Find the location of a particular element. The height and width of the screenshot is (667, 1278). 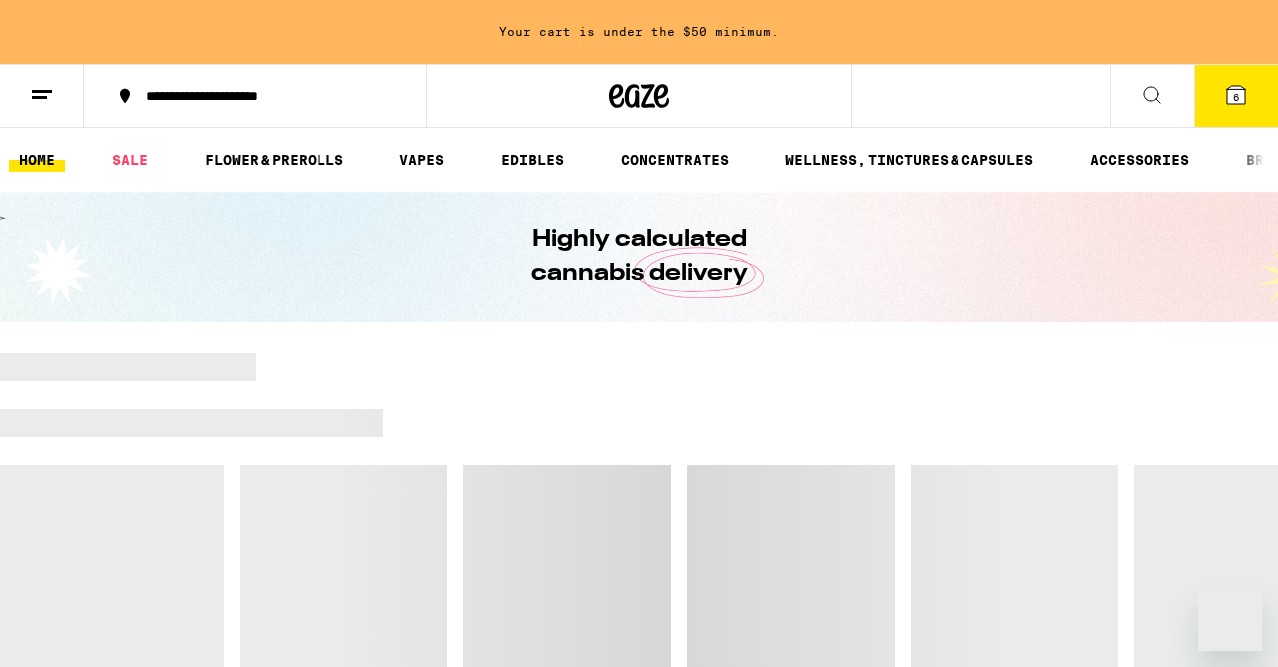

a: CONCENTRATES is located at coordinates (675, 160).